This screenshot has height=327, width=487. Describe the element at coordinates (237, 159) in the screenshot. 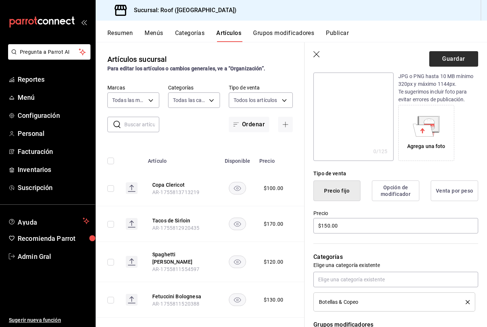

I see `th: Disponible` at that location.